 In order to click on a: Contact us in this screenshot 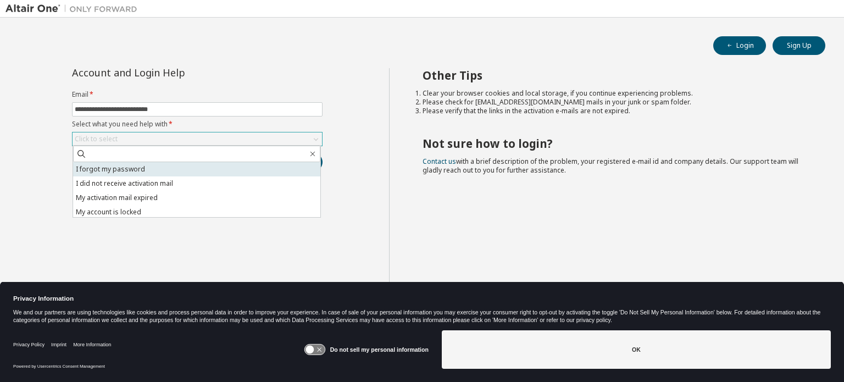, I will do `click(439, 161)`.